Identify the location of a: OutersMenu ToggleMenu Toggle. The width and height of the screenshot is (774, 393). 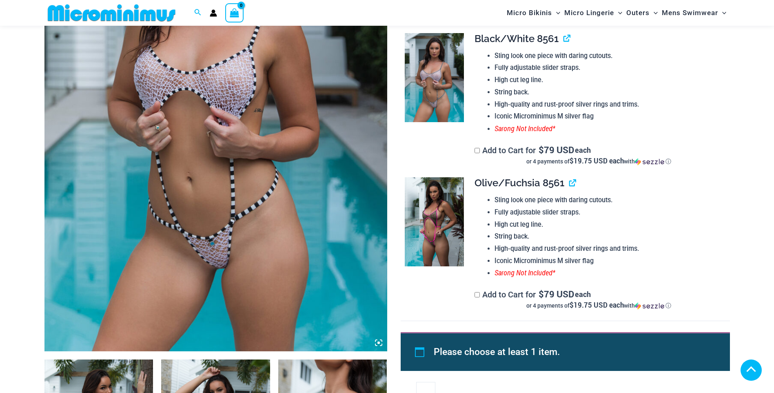
(642, 13).